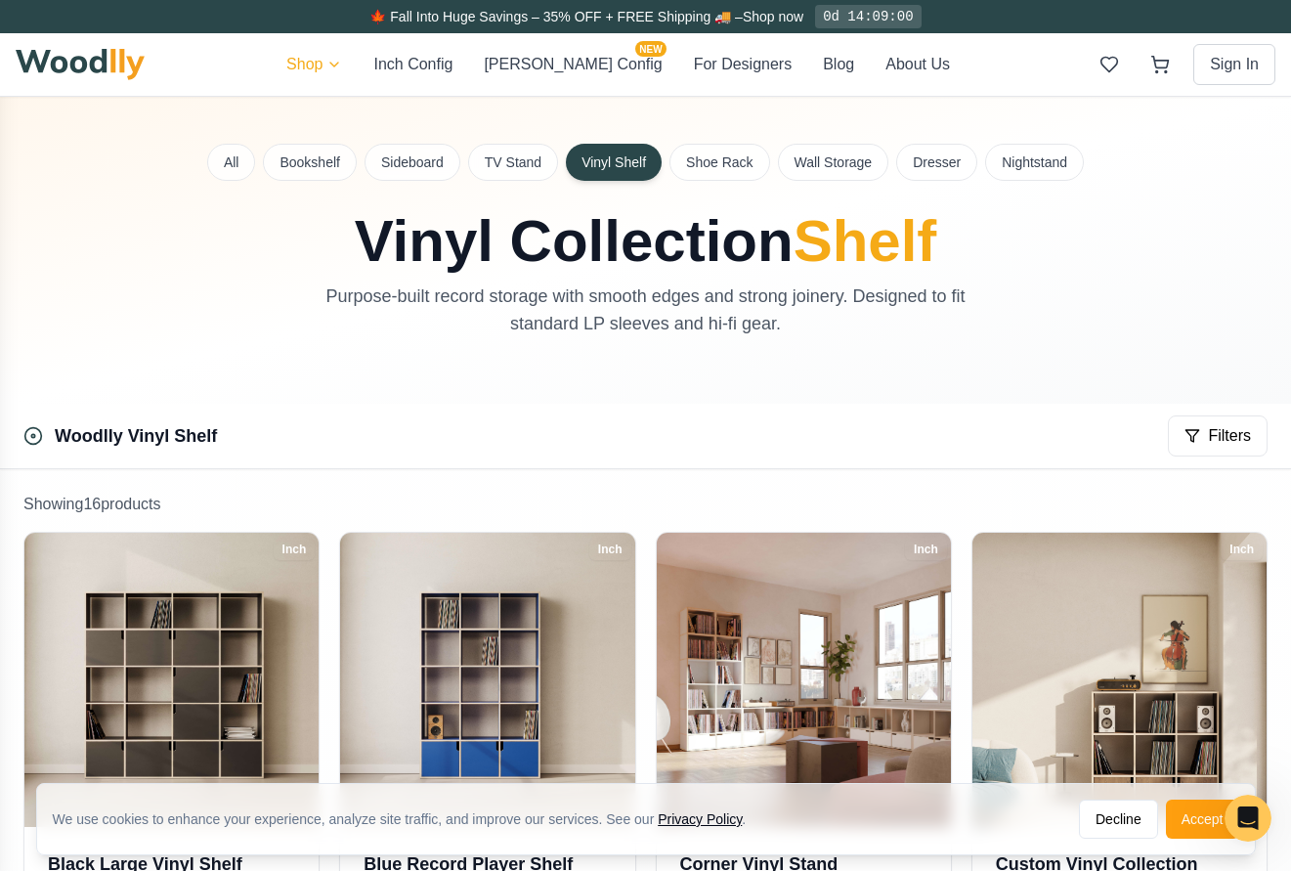  I want to click on div: If you have any question, we are right here for you. 😊, so click(168, 172).